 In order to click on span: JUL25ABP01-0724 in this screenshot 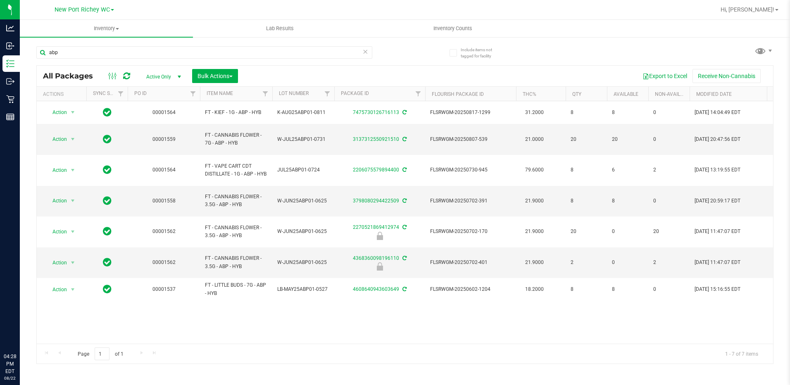, I will do `click(303, 170)`.